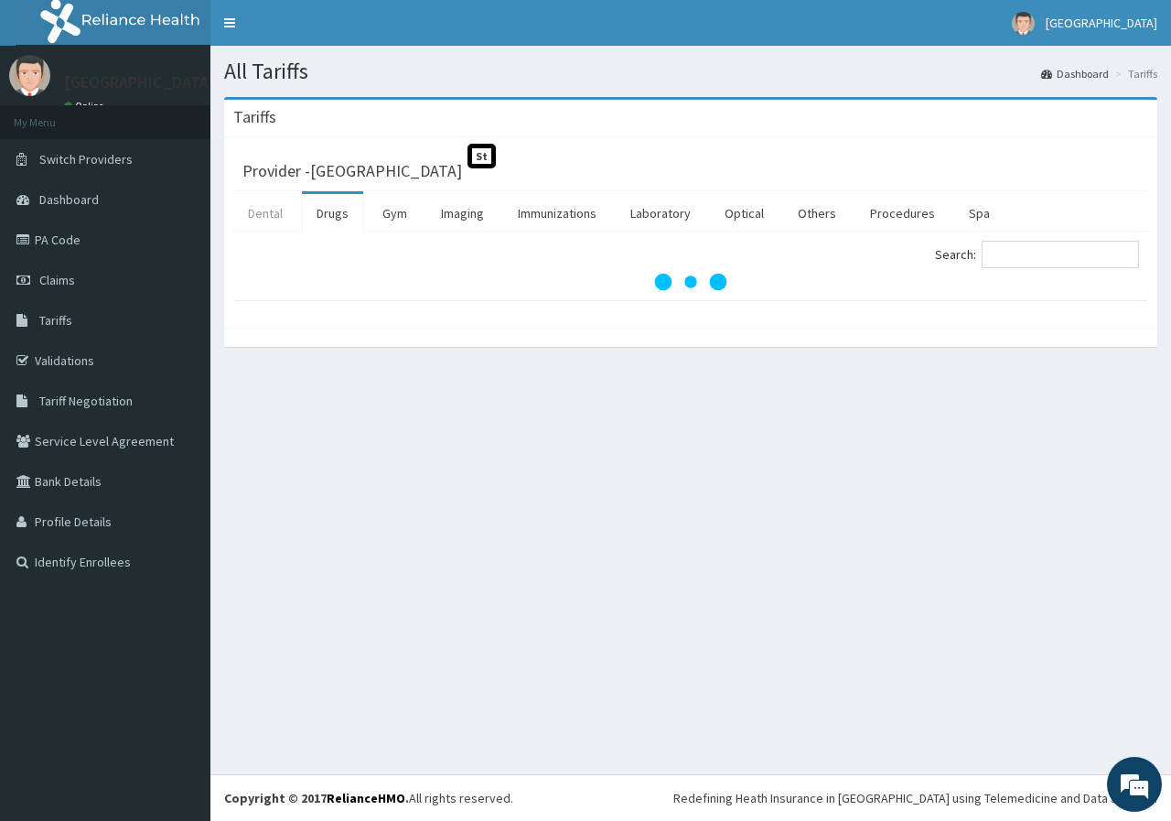 The width and height of the screenshot is (1171, 821). Describe the element at coordinates (69, 199) in the screenshot. I see `span: Dashboard` at that location.